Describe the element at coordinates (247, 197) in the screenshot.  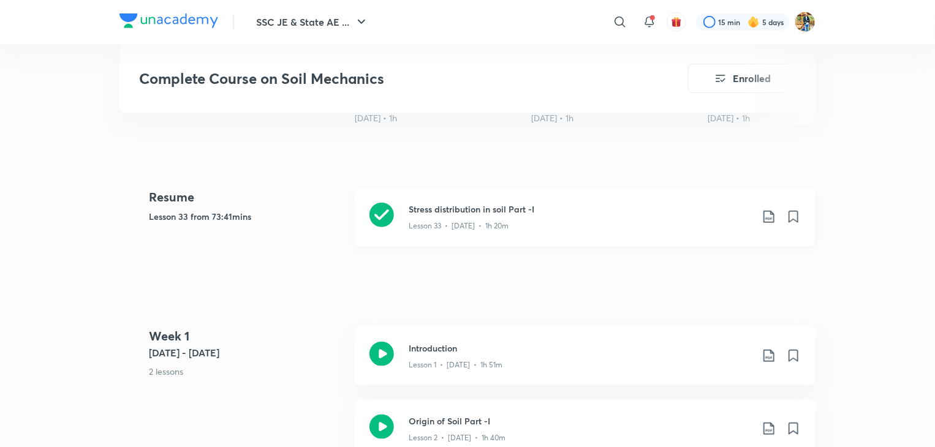
I see `h4: Resume` at that location.